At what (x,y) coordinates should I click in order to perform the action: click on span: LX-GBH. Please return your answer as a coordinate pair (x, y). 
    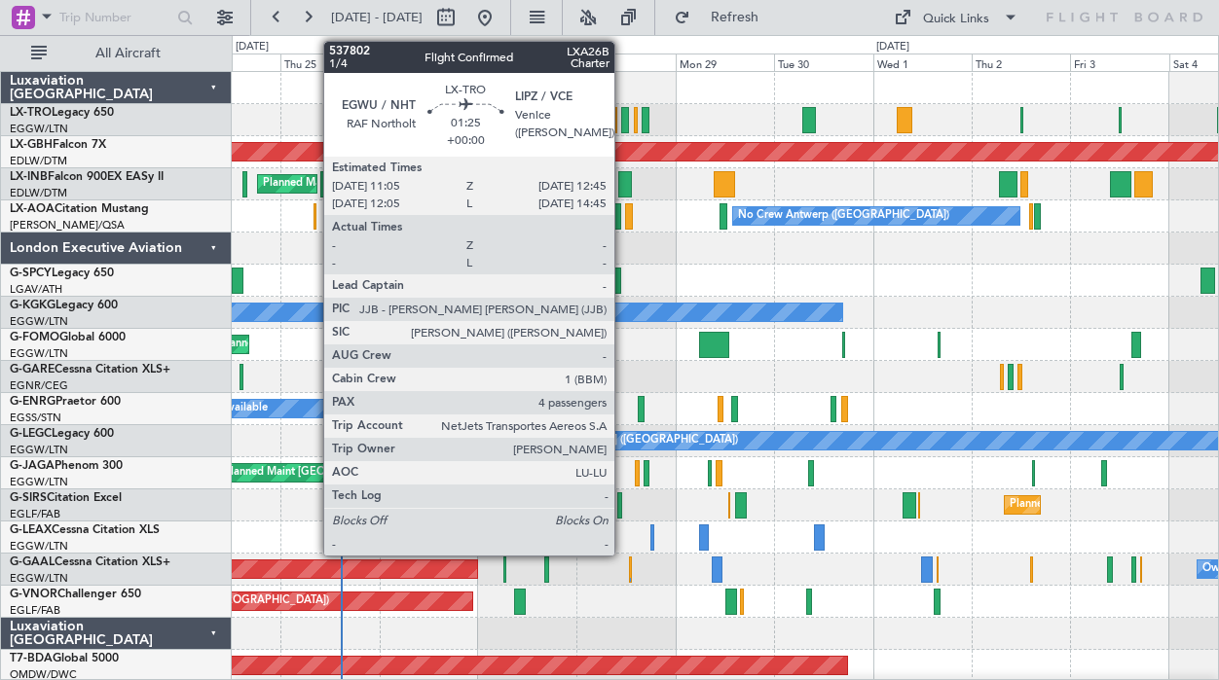
    Looking at the image, I should click on (31, 145).